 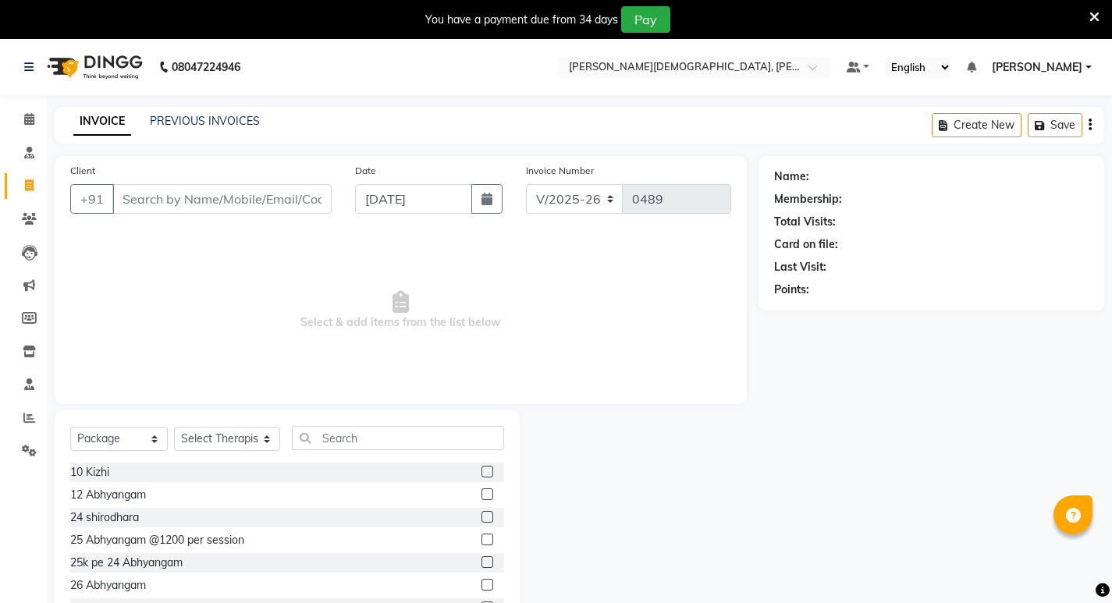 I want to click on div: Last Visit:, so click(x=800, y=267).